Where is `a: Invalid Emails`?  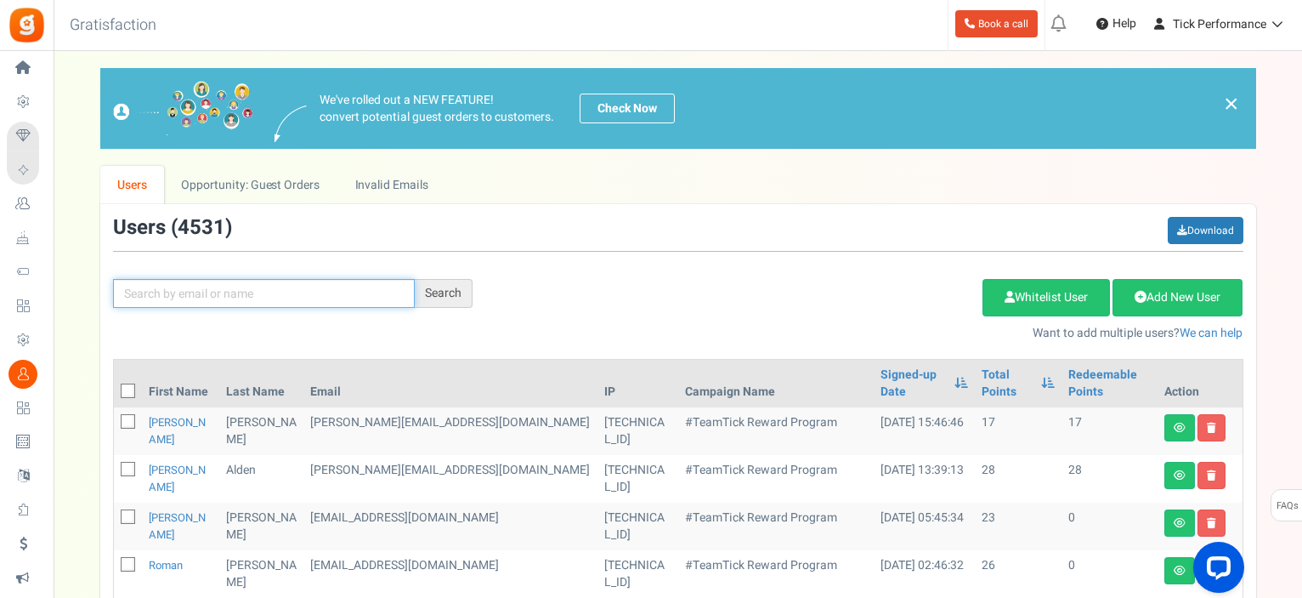 a: Invalid Emails is located at coordinates (391, 184).